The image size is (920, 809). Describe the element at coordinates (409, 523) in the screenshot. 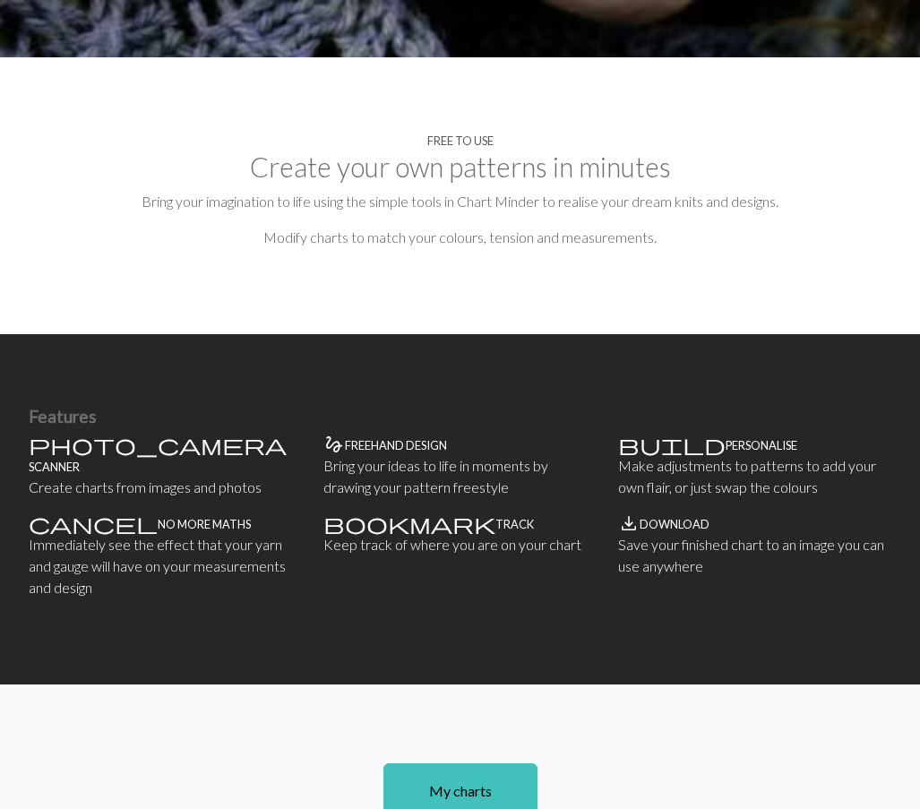

I see `span: bookmark` at that location.